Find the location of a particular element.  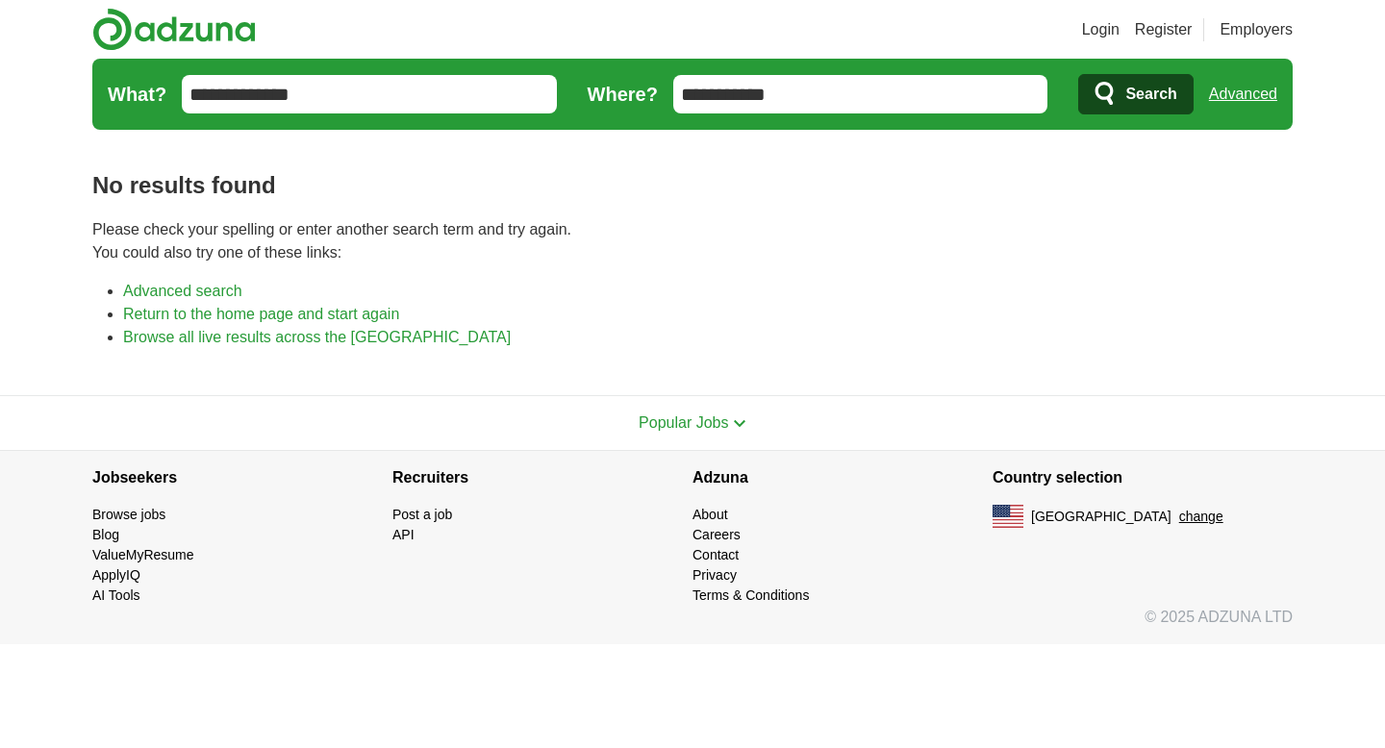

a: Advanced search is located at coordinates (183, 290).